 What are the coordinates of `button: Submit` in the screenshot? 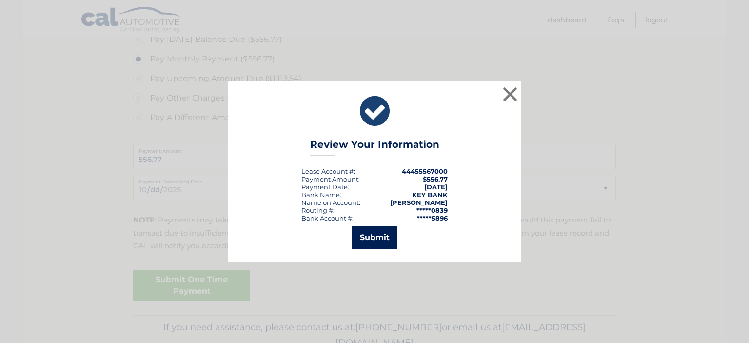 It's located at (374, 237).